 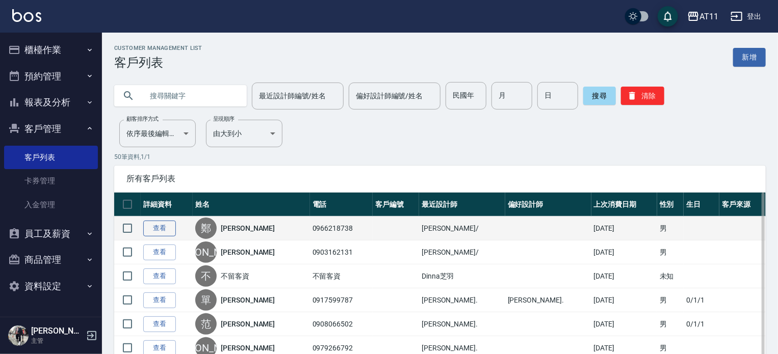 What do you see at coordinates (244, 134) in the screenshot?
I see `div: 由大到小` at bounding box center [244, 134].